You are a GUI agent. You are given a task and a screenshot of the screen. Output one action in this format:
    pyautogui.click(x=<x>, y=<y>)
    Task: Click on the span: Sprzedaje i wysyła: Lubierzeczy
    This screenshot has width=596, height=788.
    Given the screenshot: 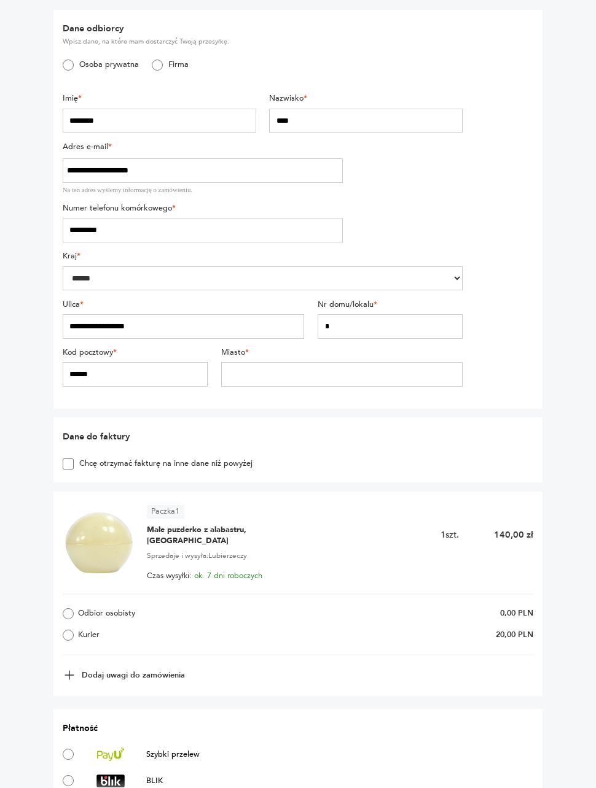 What is the action you would take?
    pyautogui.click(x=196, y=556)
    